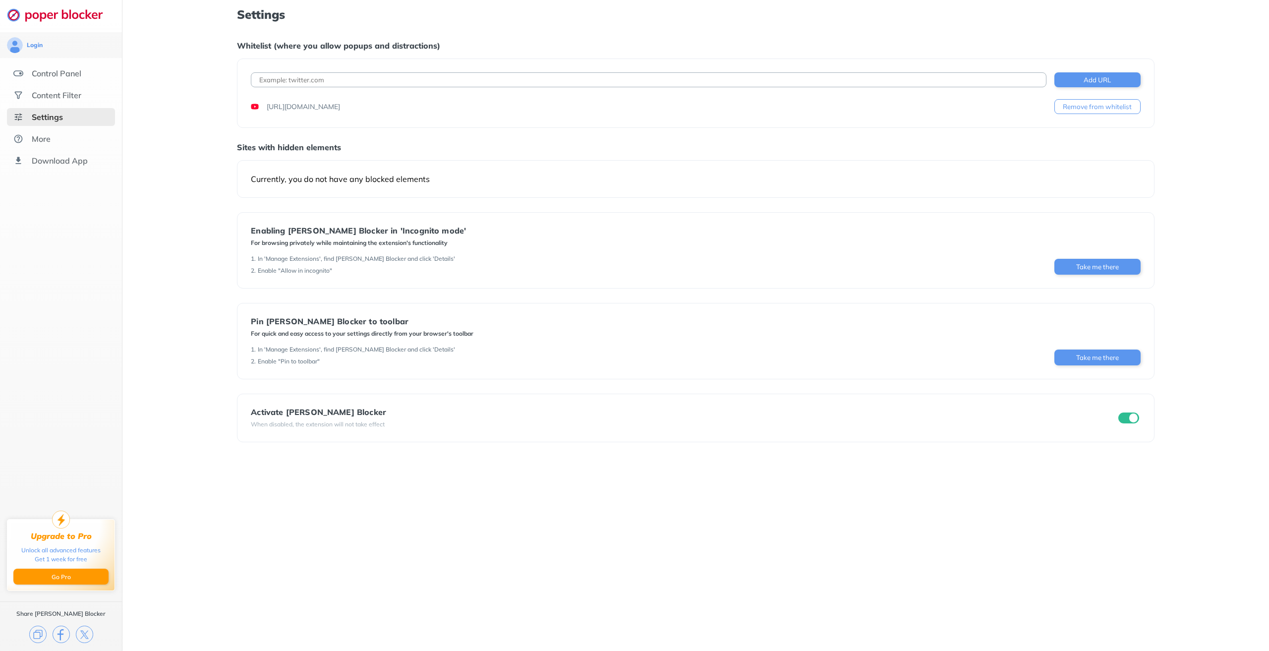 The width and height of the screenshot is (1269, 651). I want to click on h1: Settings, so click(696, 14).